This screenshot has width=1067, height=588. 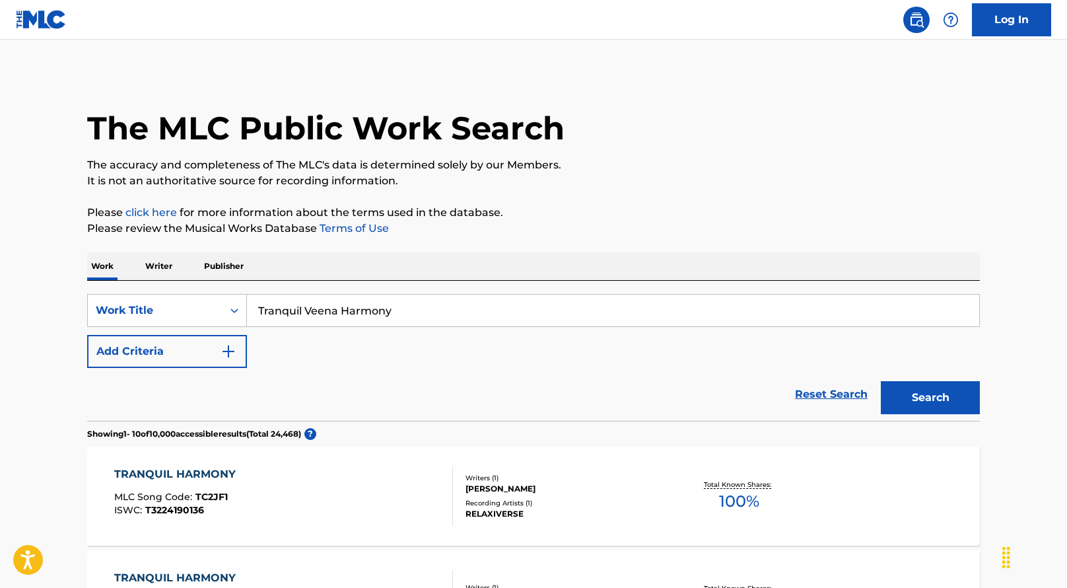 I want to click on div: Work Title, so click(x=155, y=310).